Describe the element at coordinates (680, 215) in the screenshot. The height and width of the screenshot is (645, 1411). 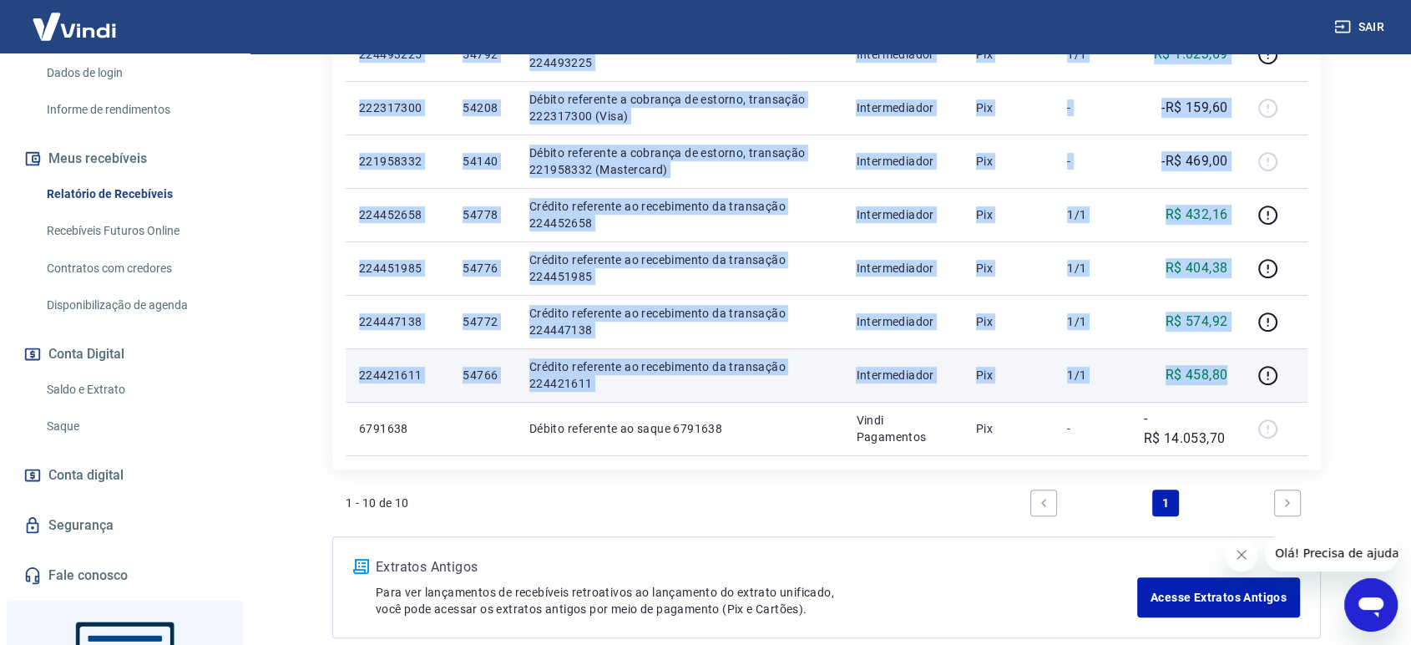
I see `p: Crédito referente ao recebimento da transação 224452658` at that location.